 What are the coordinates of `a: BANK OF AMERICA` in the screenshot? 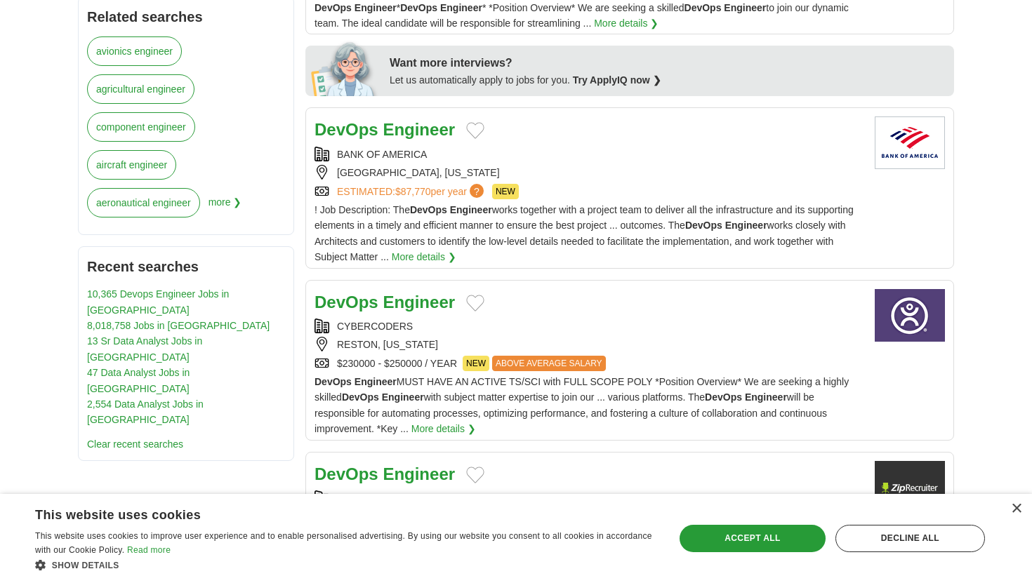 It's located at (382, 154).